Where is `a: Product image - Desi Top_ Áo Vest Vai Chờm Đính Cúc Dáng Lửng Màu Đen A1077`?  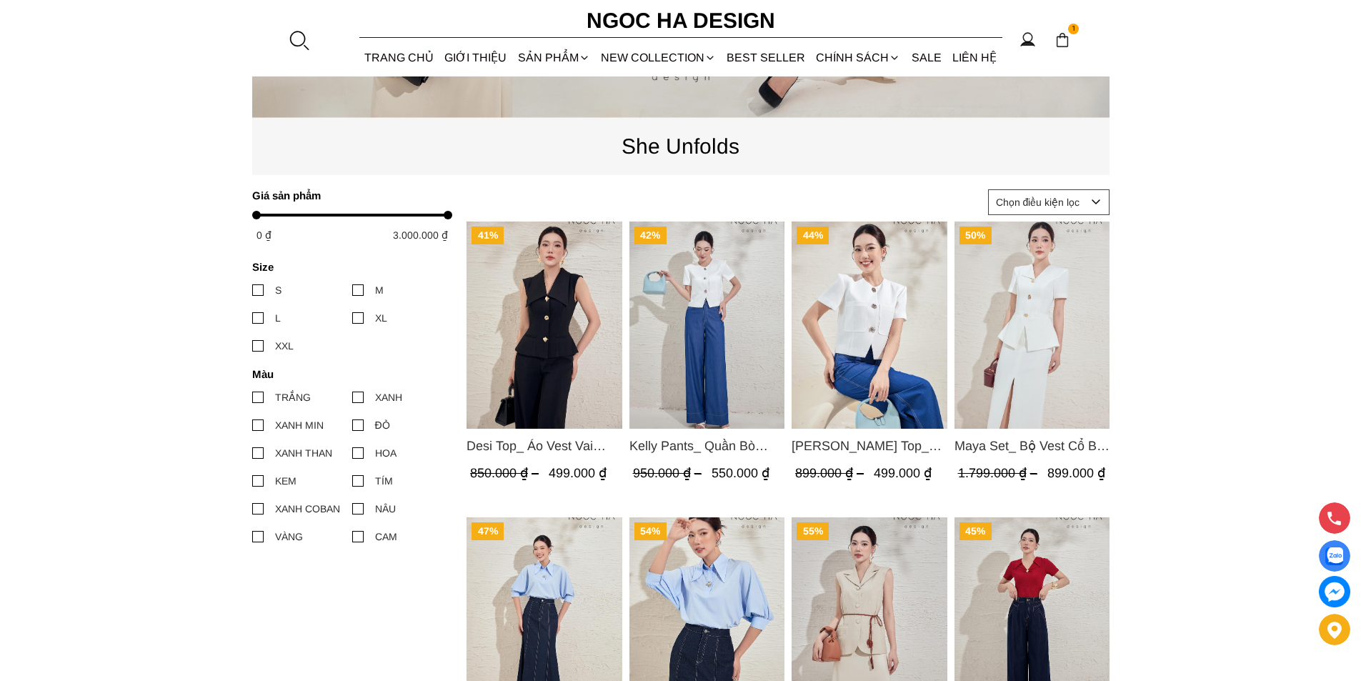
a: Product image - Desi Top_ Áo Vest Vai Chờm Đính Cúc Dáng Lửng Màu Đen A1077 is located at coordinates (544, 325).